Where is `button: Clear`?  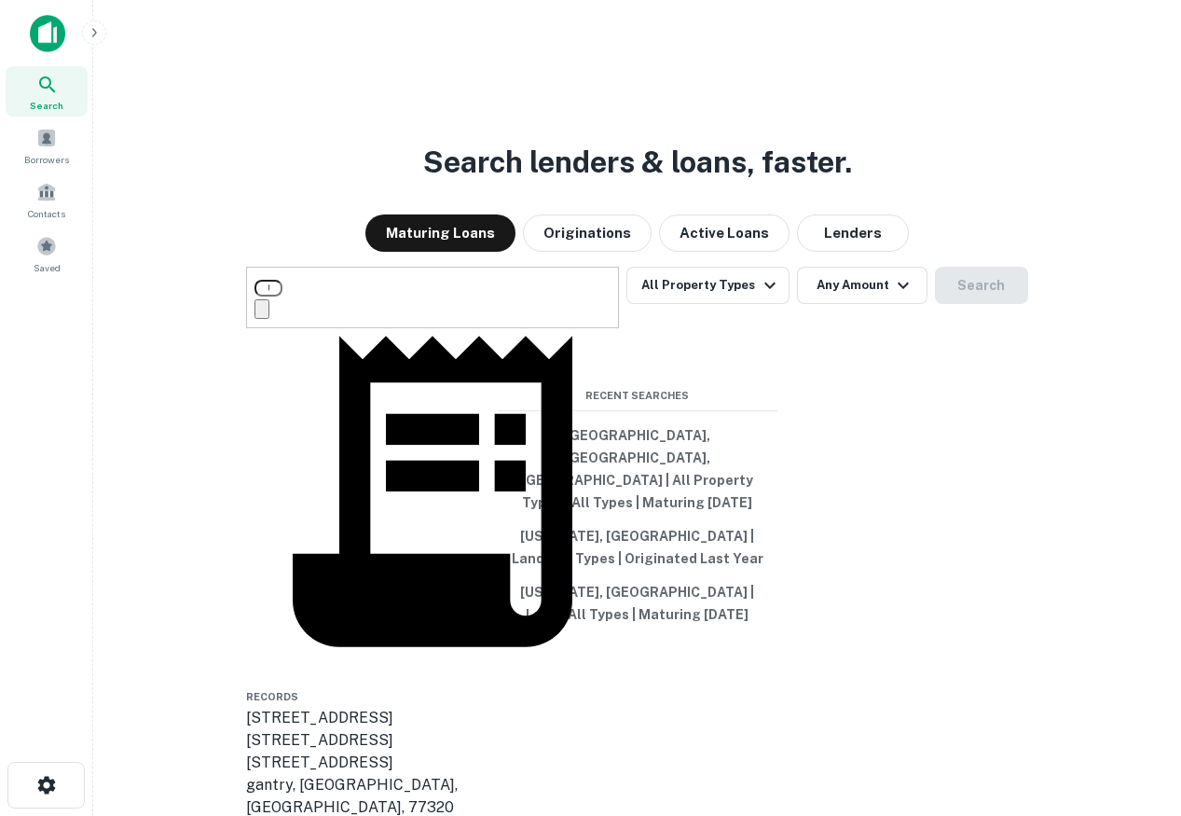
button: Clear is located at coordinates (262, 309).